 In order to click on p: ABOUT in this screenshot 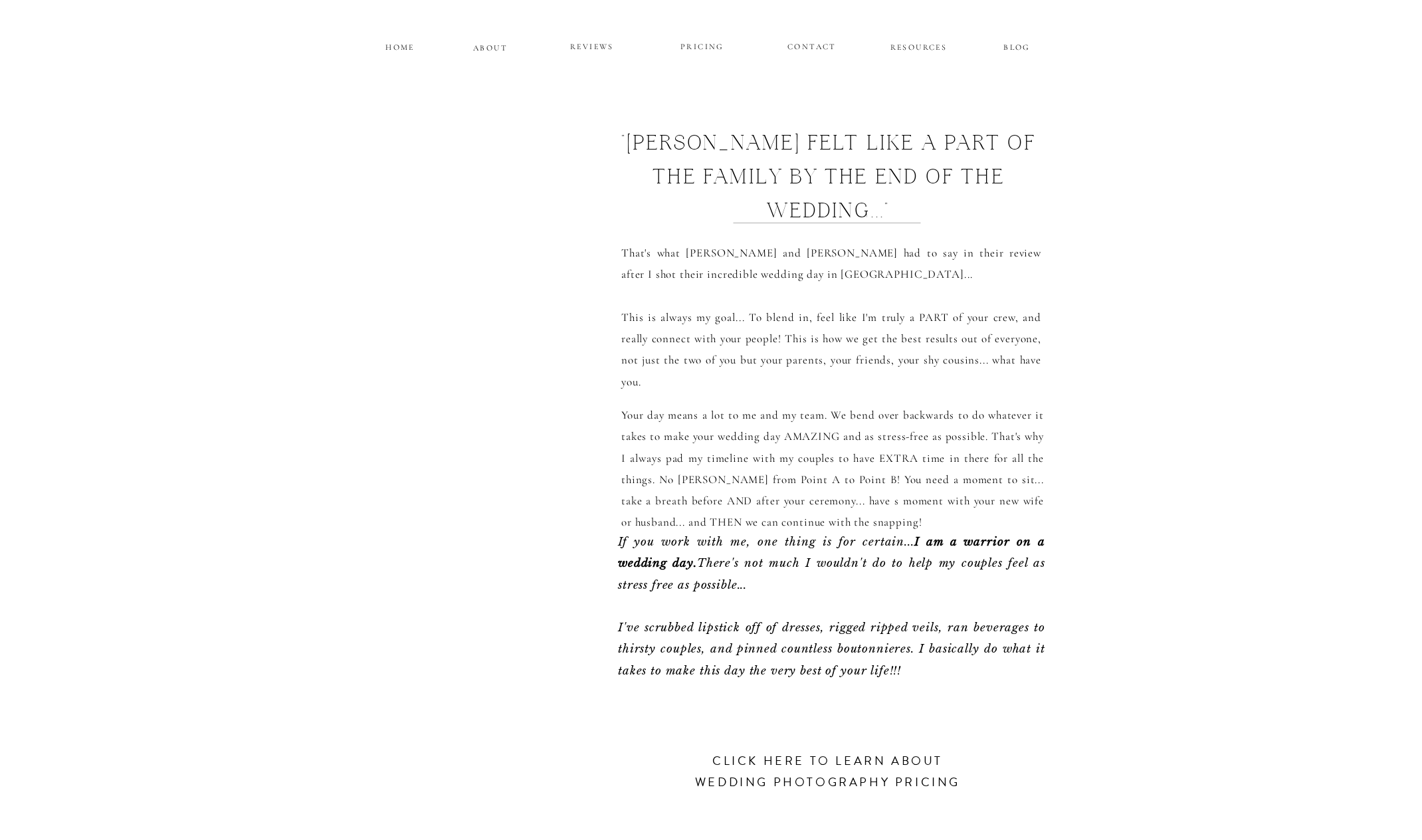, I will do `click(491, 46)`.